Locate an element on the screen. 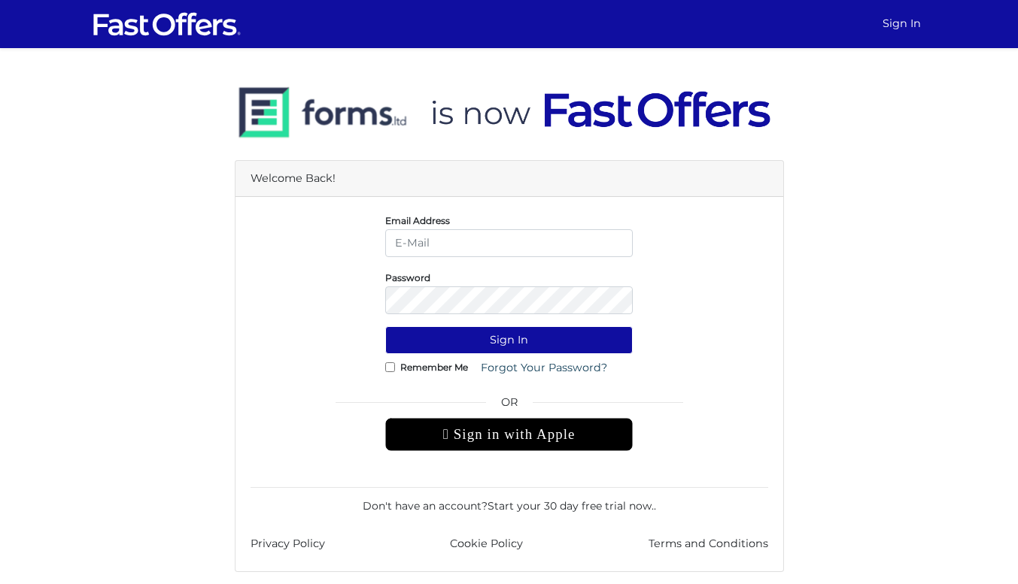 The image size is (1018, 584). a: Sign In is located at coordinates (901, 23).